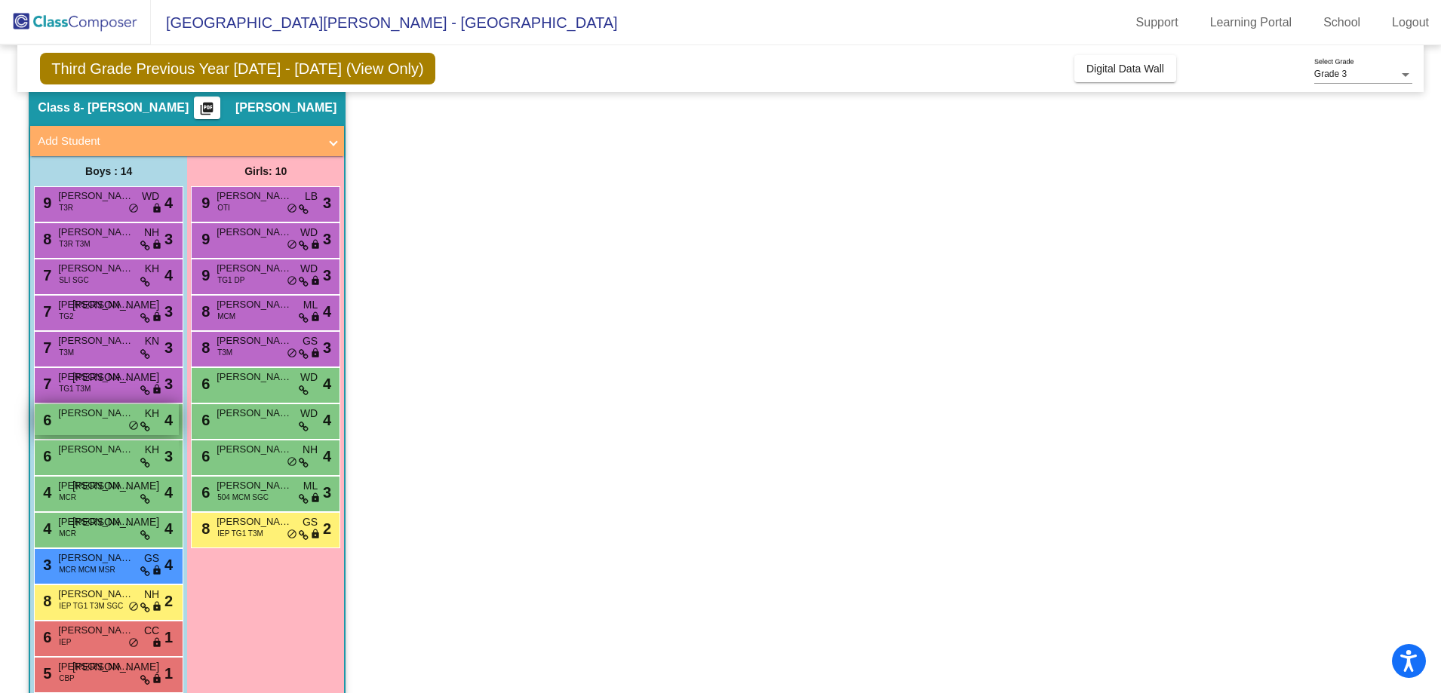 This screenshot has width=1441, height=693. Describe the element at coordinates (59, 108) in the screenshot. I see `span: Class 8` at that location.